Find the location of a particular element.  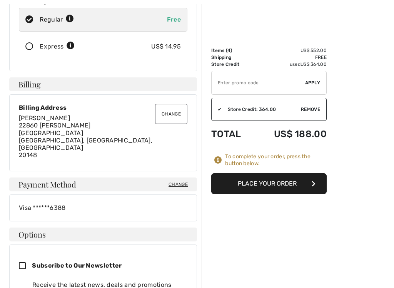

div: Billing Address is located at coordinates (103, 107).